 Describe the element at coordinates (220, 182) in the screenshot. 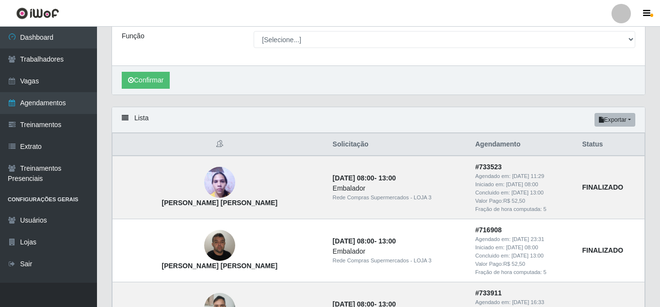

I see `img: Sandy de Oliveira Inácio da silva` at that location.